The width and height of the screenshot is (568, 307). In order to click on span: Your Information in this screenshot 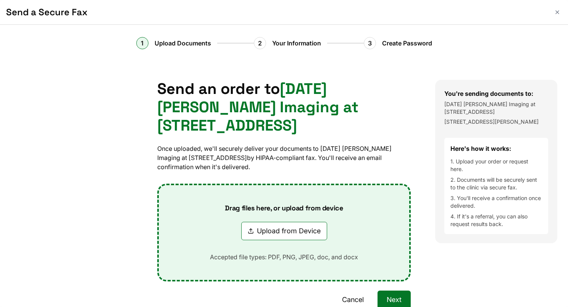, I will do `click(297, 43)`.